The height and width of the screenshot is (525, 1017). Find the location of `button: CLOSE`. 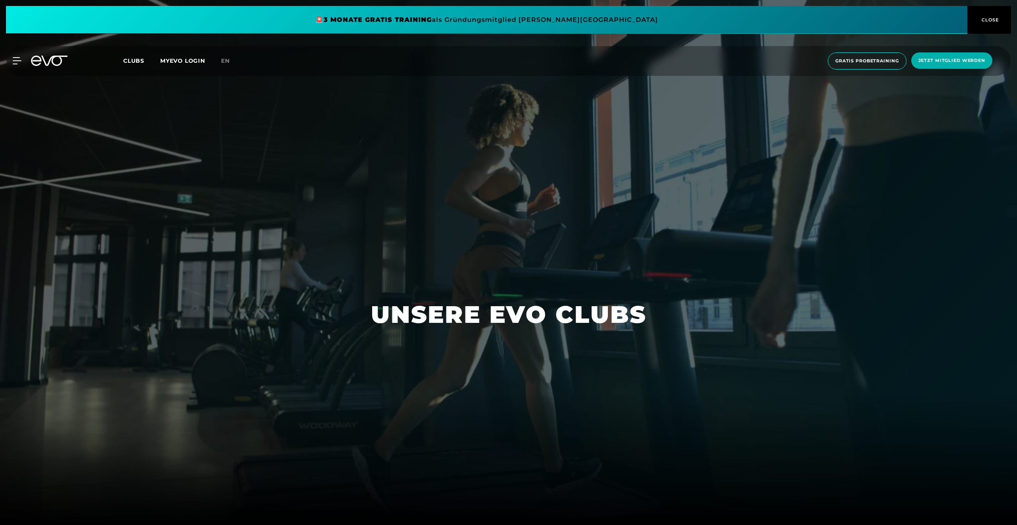

button: CLOSE is located at coordinates (989, 20).